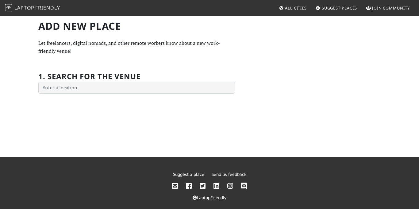 The width and height of the screenshot is (419, 209). Describe the element at coordinates (33, 8) in the screenshot. I see `a: LaptopFriendly LaptopFriendly` at that location.